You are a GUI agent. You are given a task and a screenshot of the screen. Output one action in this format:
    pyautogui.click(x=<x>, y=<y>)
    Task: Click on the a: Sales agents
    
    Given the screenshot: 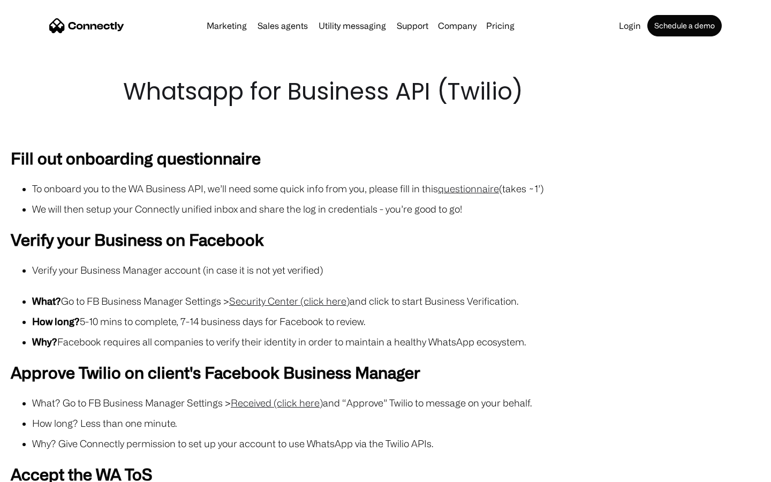 What is the action you would take?
    pyautogui.click(x=283, y=26)
    